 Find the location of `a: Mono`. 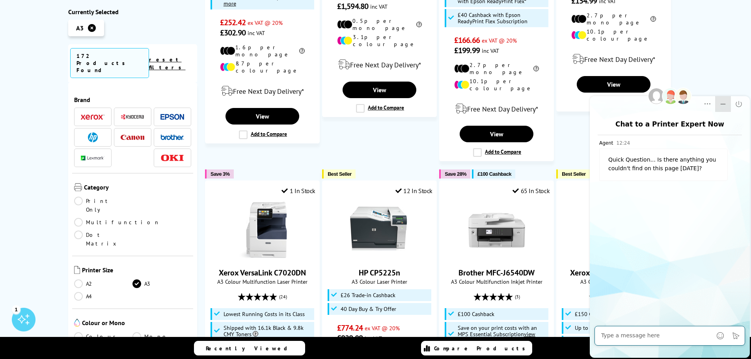

a: Mono is located at coordinates (162, 337).